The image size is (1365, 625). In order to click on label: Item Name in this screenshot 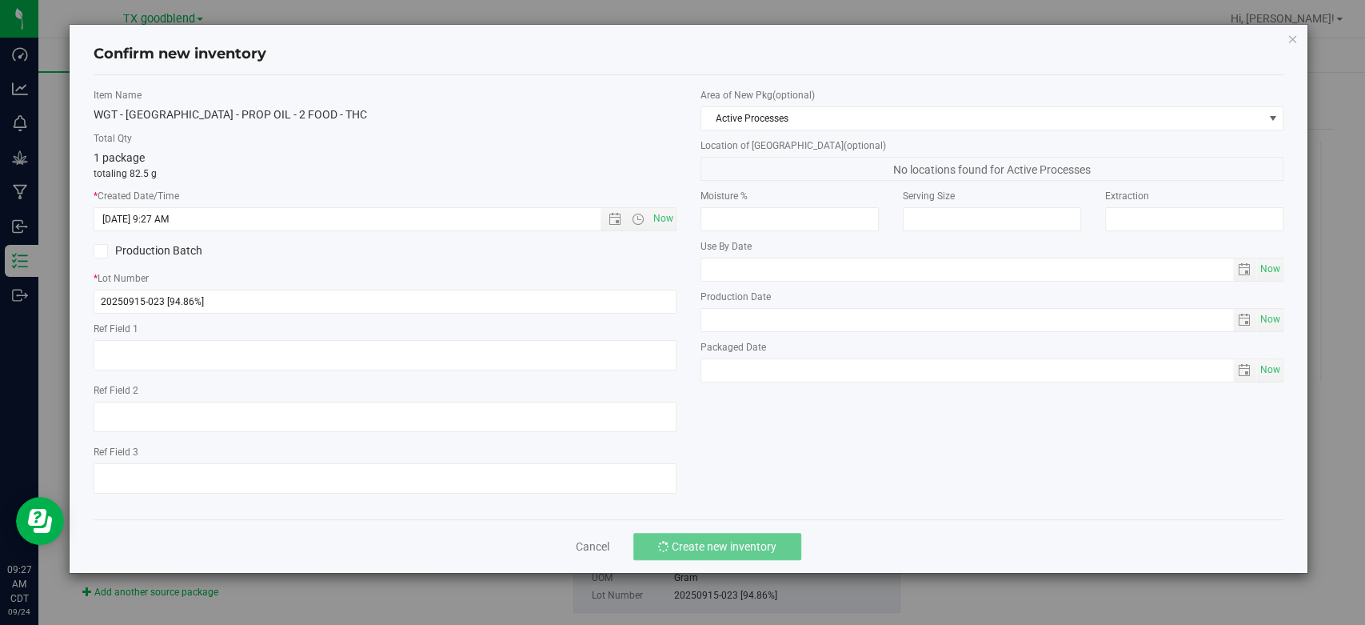, I will do `click(385, 95)`.